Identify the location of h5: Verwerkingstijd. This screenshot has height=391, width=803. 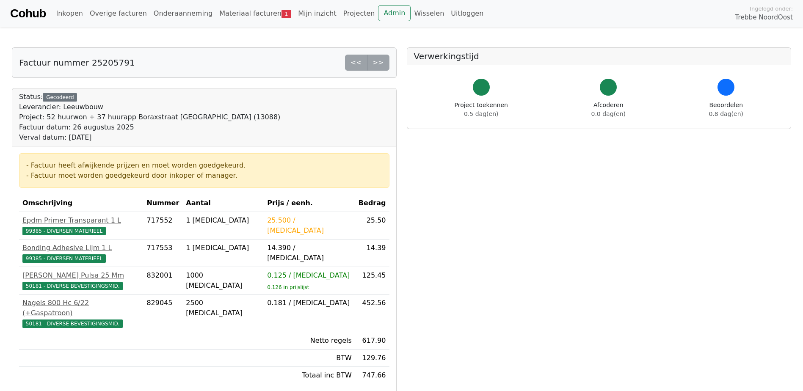
(599, 56).